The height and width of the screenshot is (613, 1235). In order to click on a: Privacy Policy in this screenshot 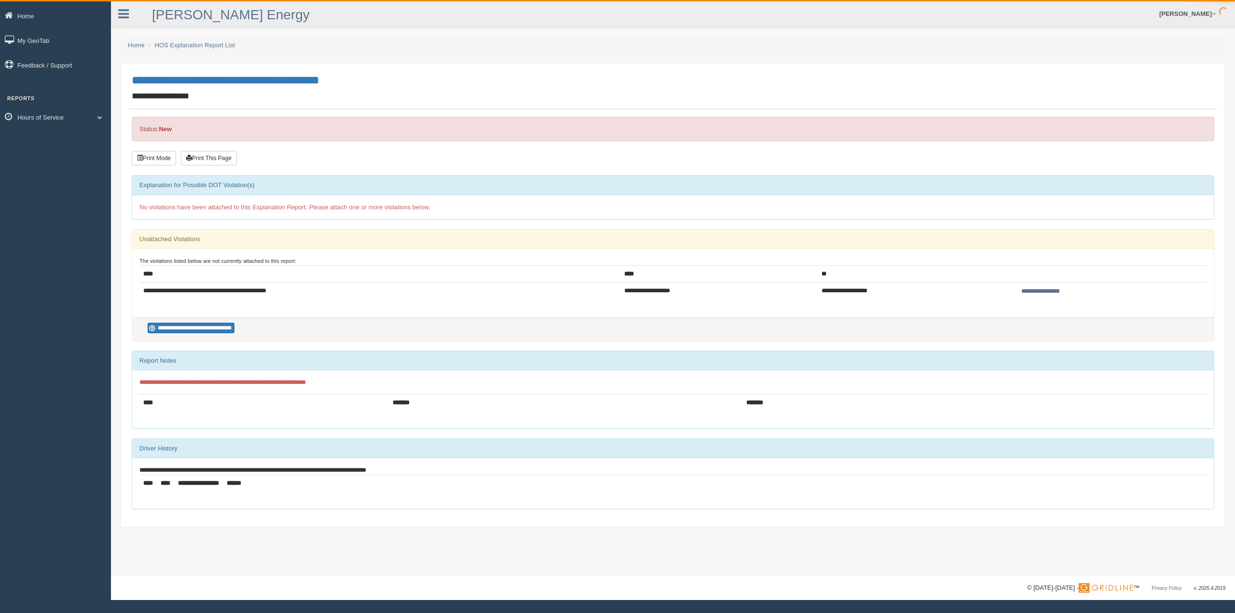, I will do `click(1166, 588)`.